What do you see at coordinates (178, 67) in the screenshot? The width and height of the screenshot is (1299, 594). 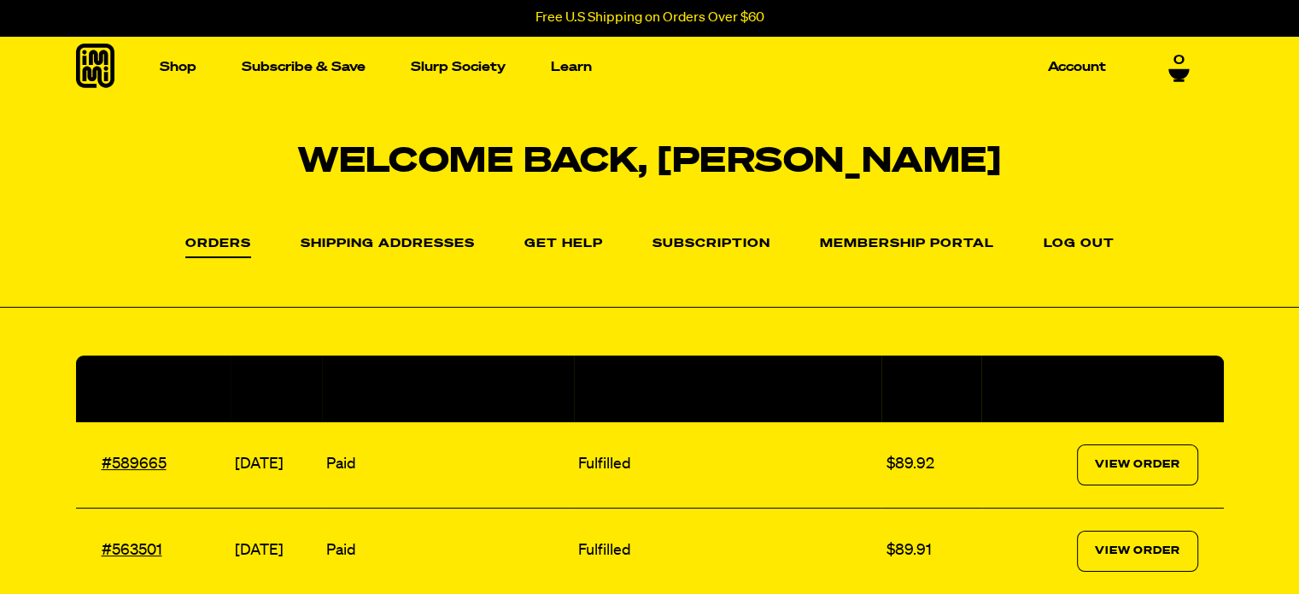 I see `a: Shop` at bounding box center [178, 67].